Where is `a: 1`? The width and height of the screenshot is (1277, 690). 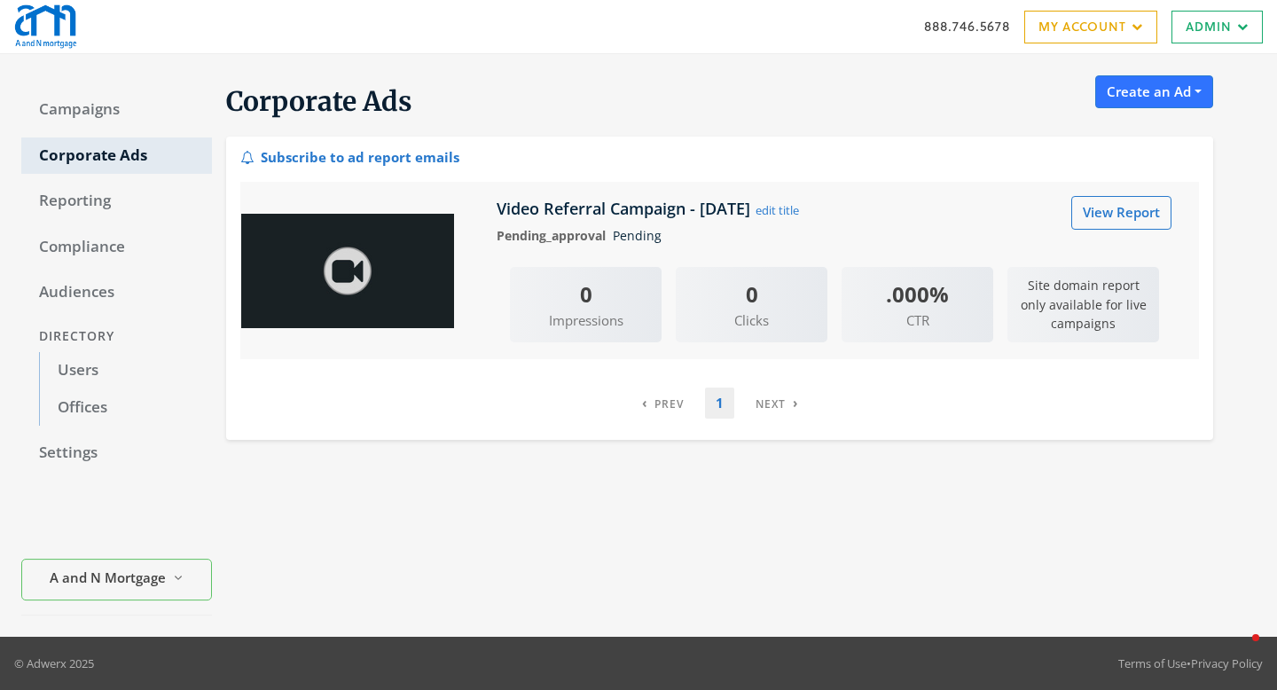
a: 1 is located at coordinates (719, 403).